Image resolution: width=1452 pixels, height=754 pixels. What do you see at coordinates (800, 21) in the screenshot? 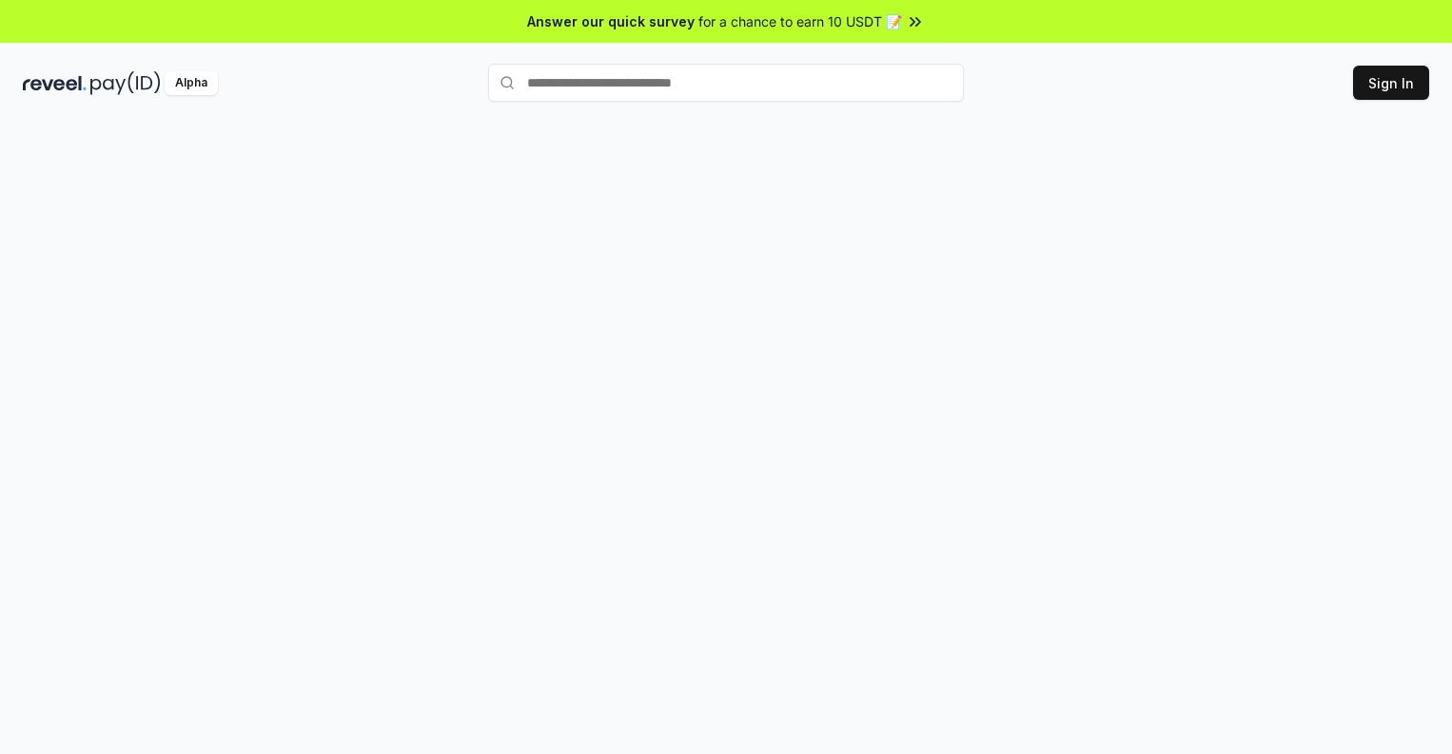
I see `span: for a chance to earn 10 USDT 📝` at bounding box center [800, 21].